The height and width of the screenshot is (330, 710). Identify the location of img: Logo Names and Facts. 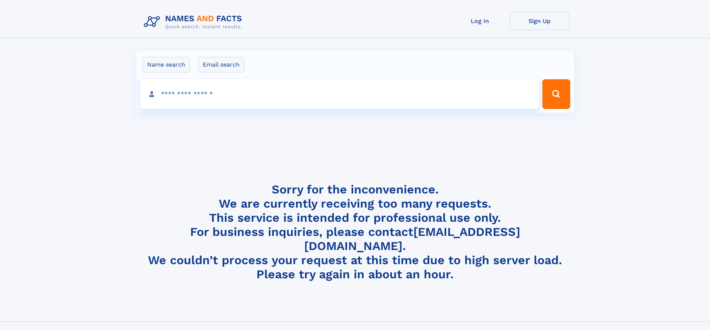
(194, 22).